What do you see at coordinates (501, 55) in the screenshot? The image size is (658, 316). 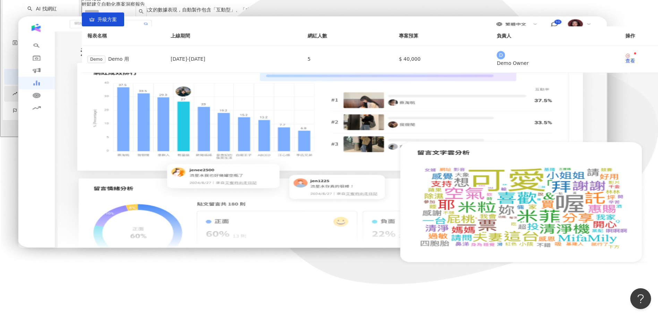 I see `span: D` at bounding box center [501, 55].